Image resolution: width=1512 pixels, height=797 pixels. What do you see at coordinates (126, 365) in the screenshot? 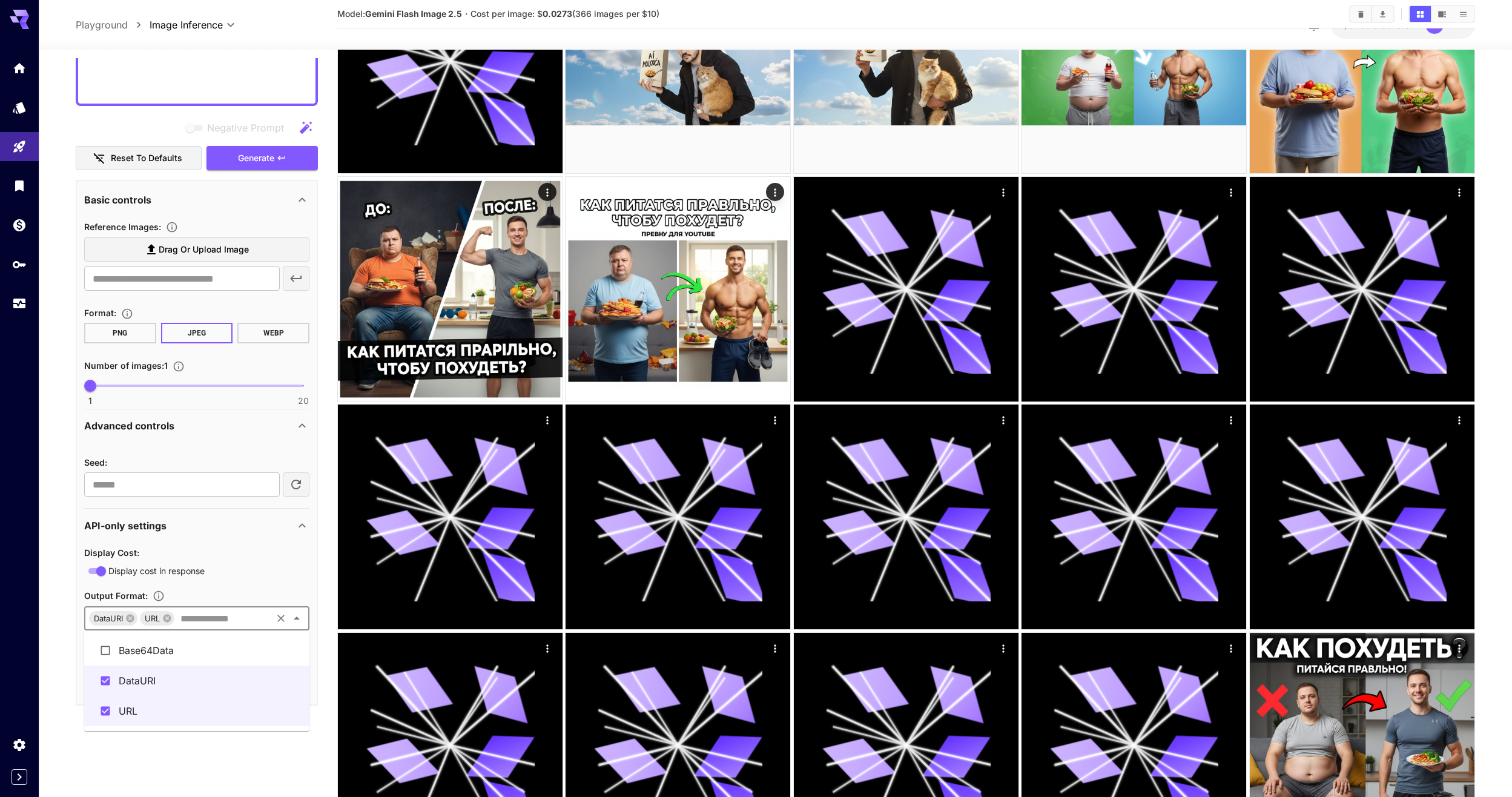
I see `span: Number of images : 1` at bounding box center [126, 365].